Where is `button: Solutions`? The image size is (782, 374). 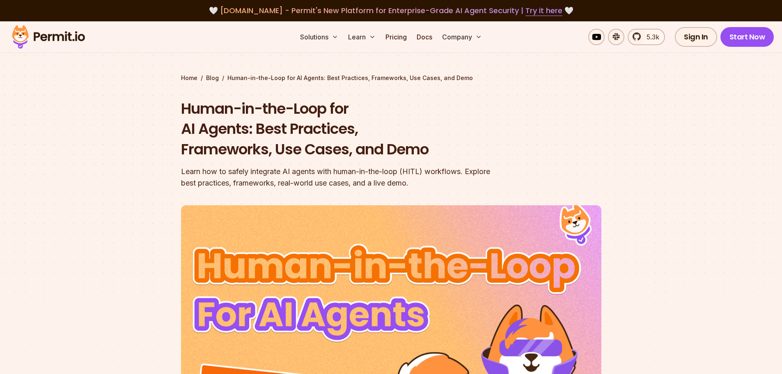
button: Solutions is located at coordinates (319, 37).